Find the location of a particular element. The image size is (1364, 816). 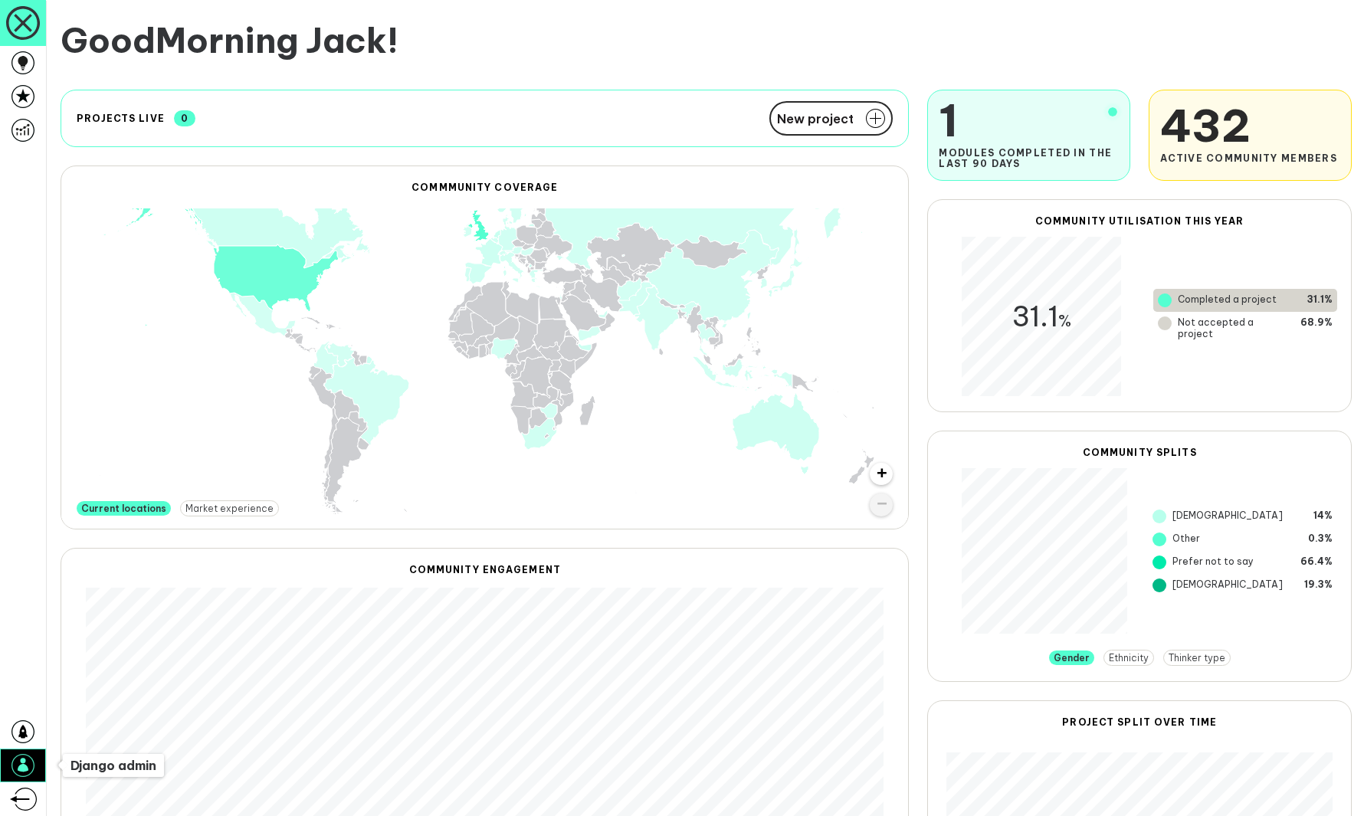

button: Market experience is located at coordinates (229, 508).